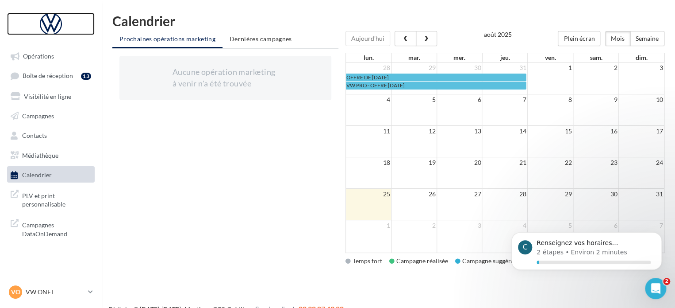  I want to click on span: Calendrier, so click(37, 174).